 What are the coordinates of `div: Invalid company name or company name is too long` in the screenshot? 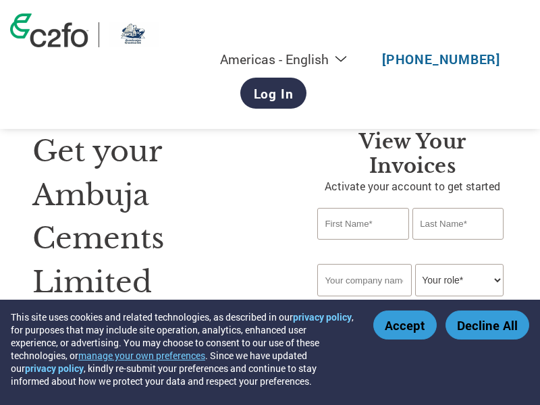 It's located at (411, 302).